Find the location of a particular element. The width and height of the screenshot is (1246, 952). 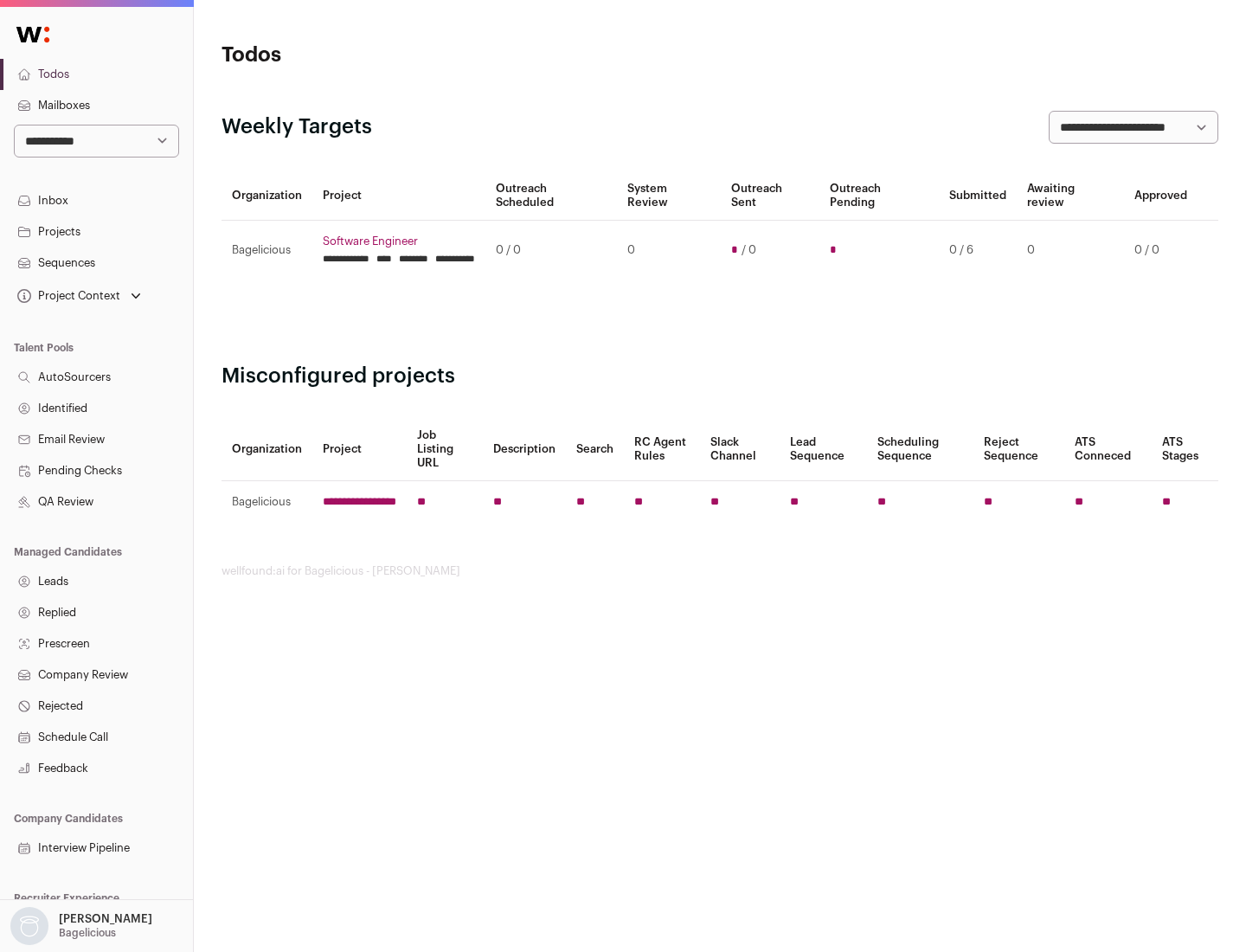

th: Outreach Scheduled is located at coordinates (551, 196).